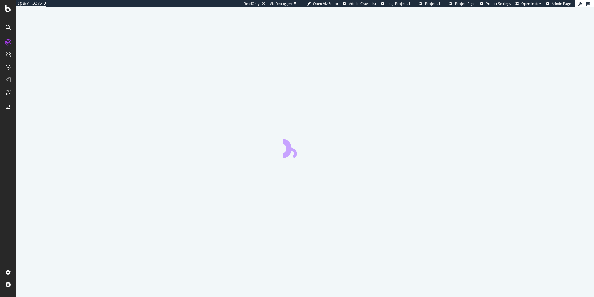 Image resolution: width=594 pixels, height=297 pixels. Describe the element at coordinates (528, 4) in the screenshot. I see `a: Open in dev` at that location.